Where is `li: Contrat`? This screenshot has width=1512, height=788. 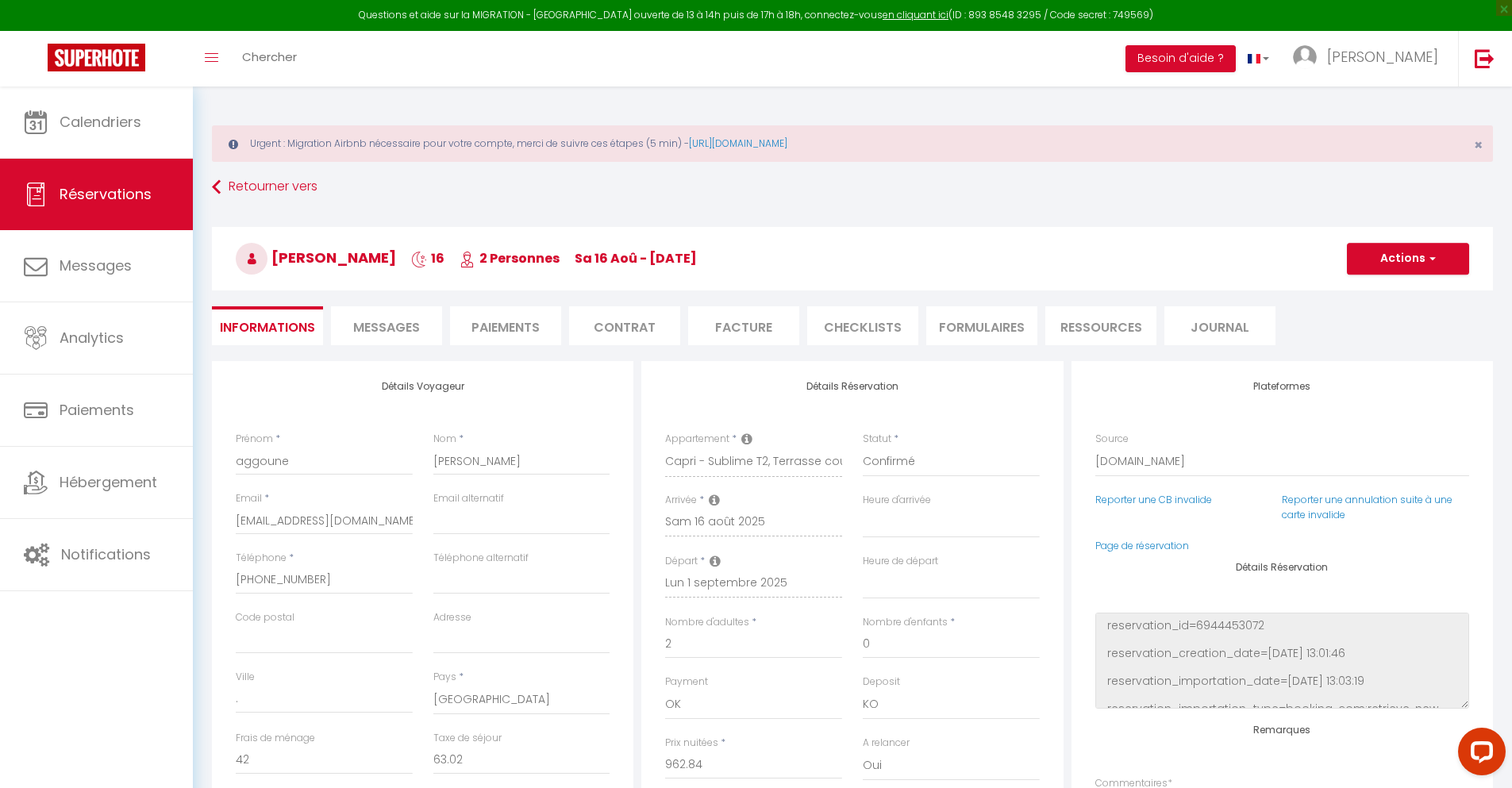
li: Contrat is located at coordinates (625, 326).